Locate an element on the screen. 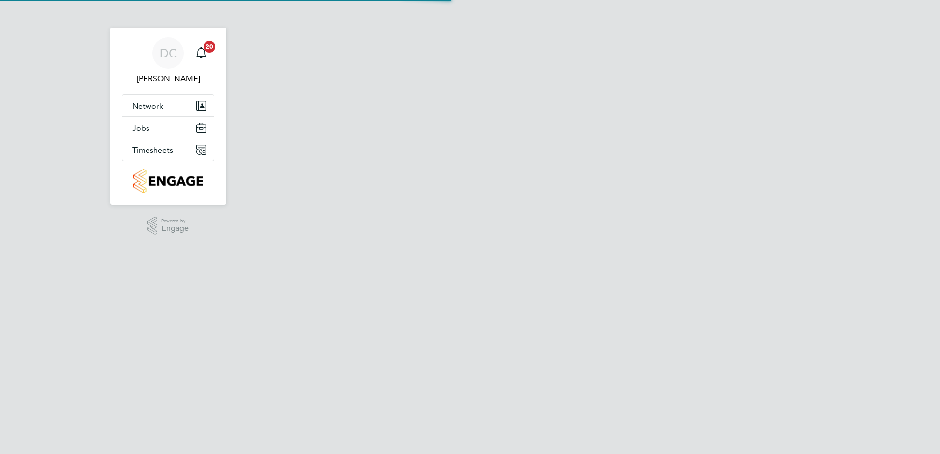 The width and height of the screenshot is (940, 454). a: 20 is located at coordinates (201, 53).